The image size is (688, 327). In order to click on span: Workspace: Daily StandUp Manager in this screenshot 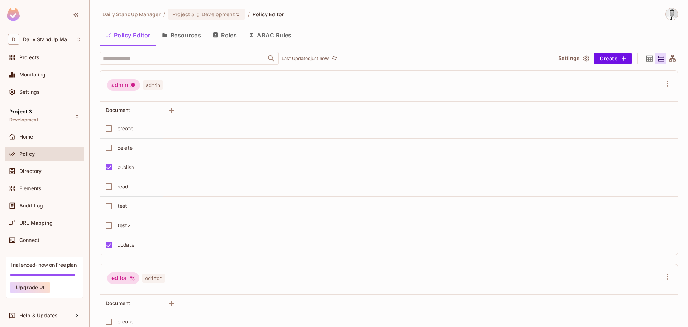, I will do `click(48, 39)`.